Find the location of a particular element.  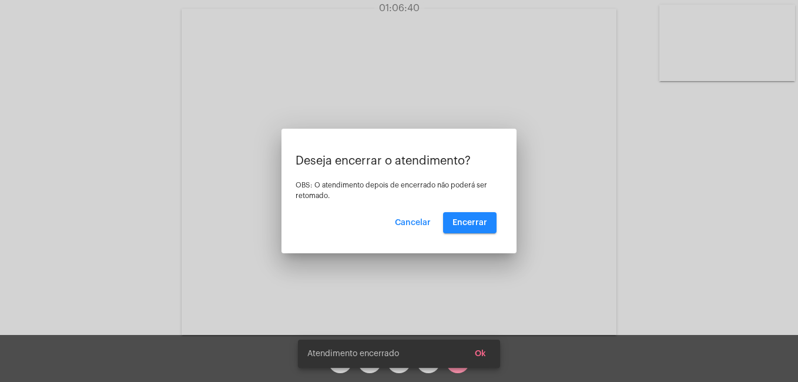

span: Ok is located at coordinates (480, 354).